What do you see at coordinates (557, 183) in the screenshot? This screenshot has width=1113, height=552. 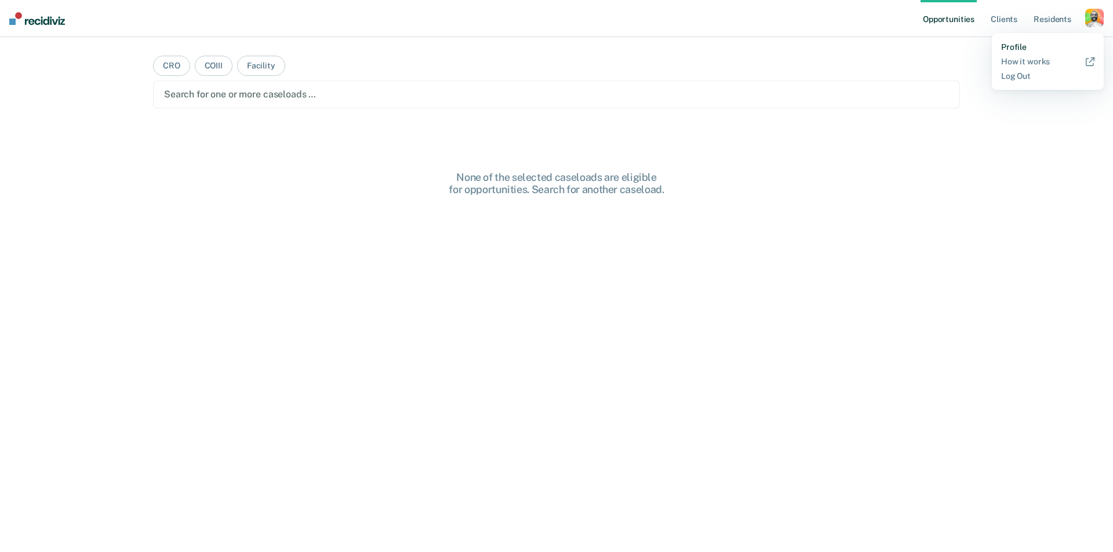 I see `div: None of the selected caseloads are eligible for opportunities. Search for another caseload.` at bounding box center [557, 183].